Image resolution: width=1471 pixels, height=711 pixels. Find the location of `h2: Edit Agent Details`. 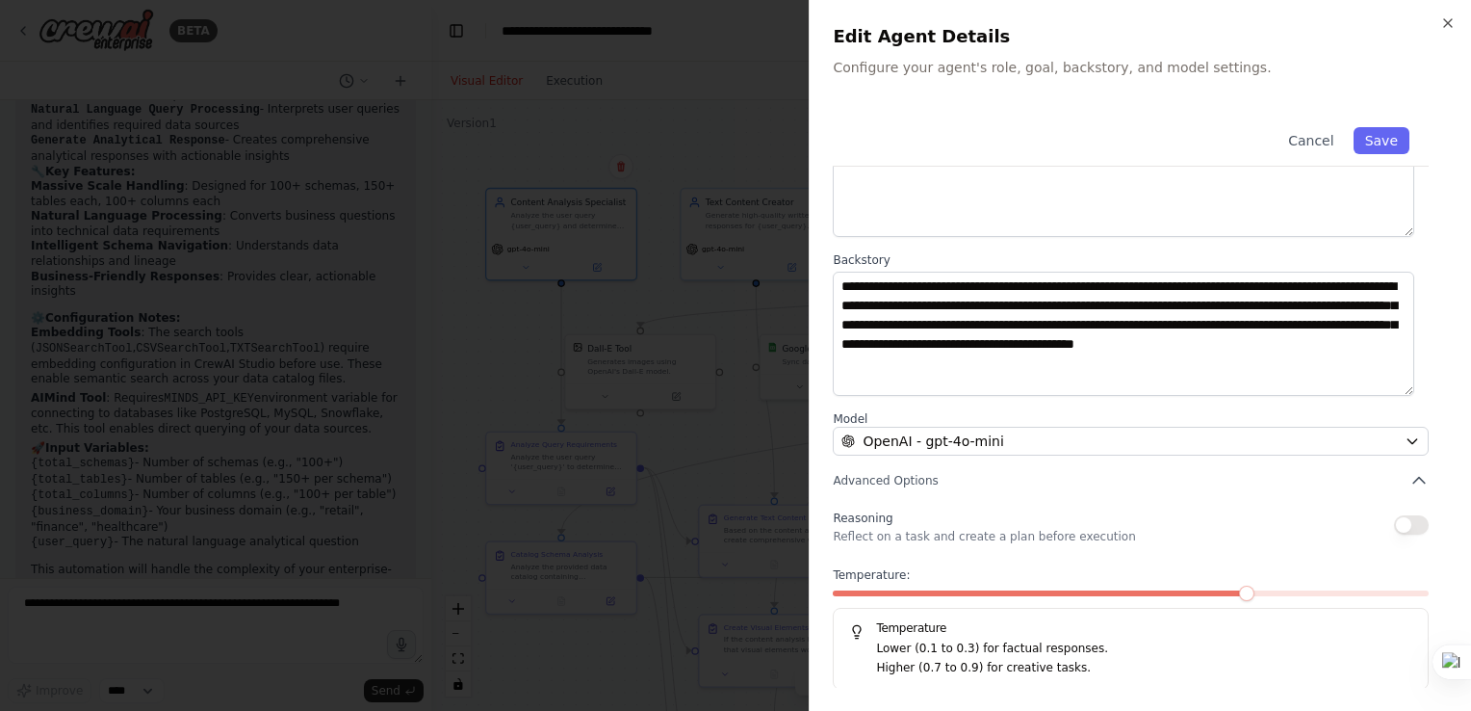

h2: Edit Agent Details is located at coordinates (1140, 37).